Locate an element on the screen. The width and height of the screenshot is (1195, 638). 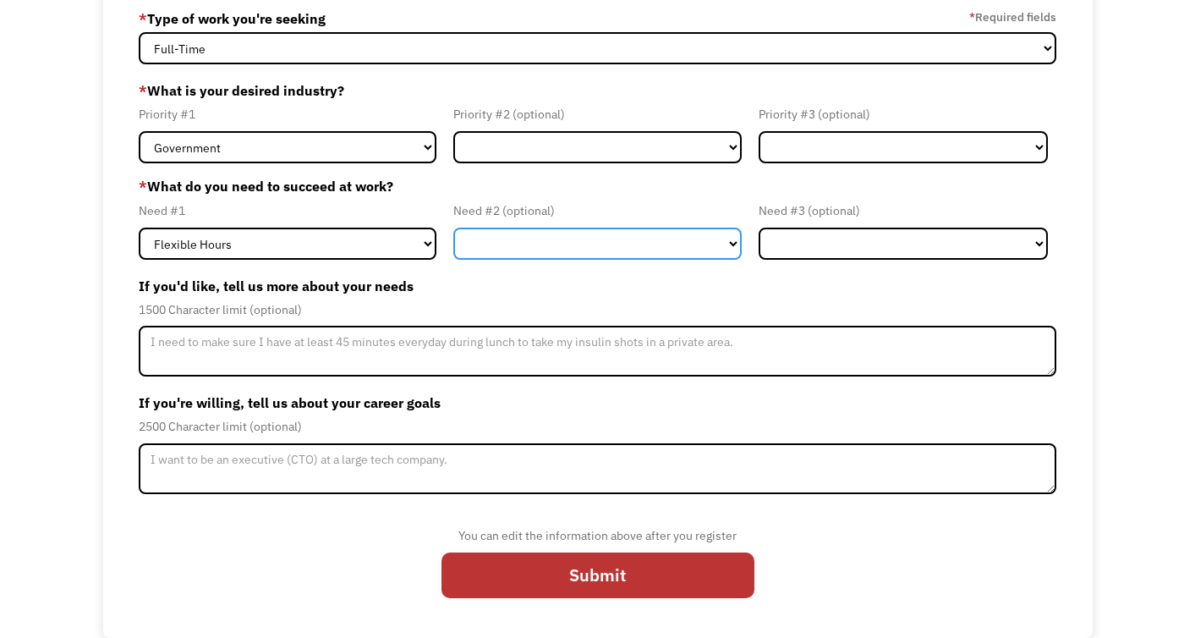
label: If you're willing, tell us about your career goals is located at coordinates (597, 403).